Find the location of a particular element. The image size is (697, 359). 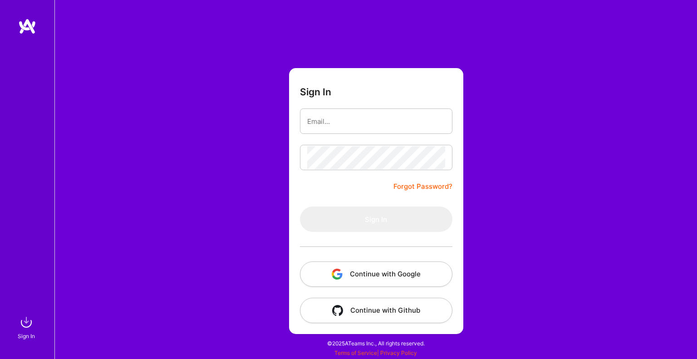

img: logo is located at coordinates (27, 26).